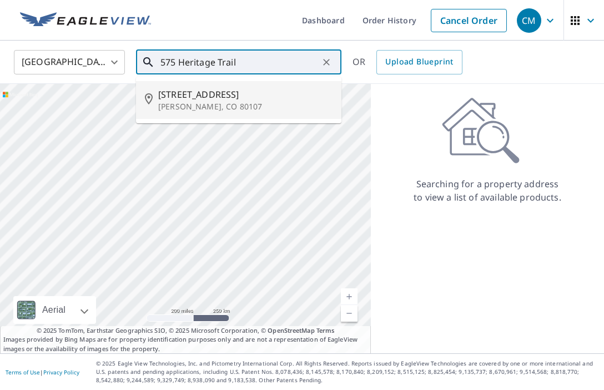 This screenshot has width=604, height=390. Describe the element at coordinates (23, 372) in the screenshot. I see `a: Terms of Use` at that location.